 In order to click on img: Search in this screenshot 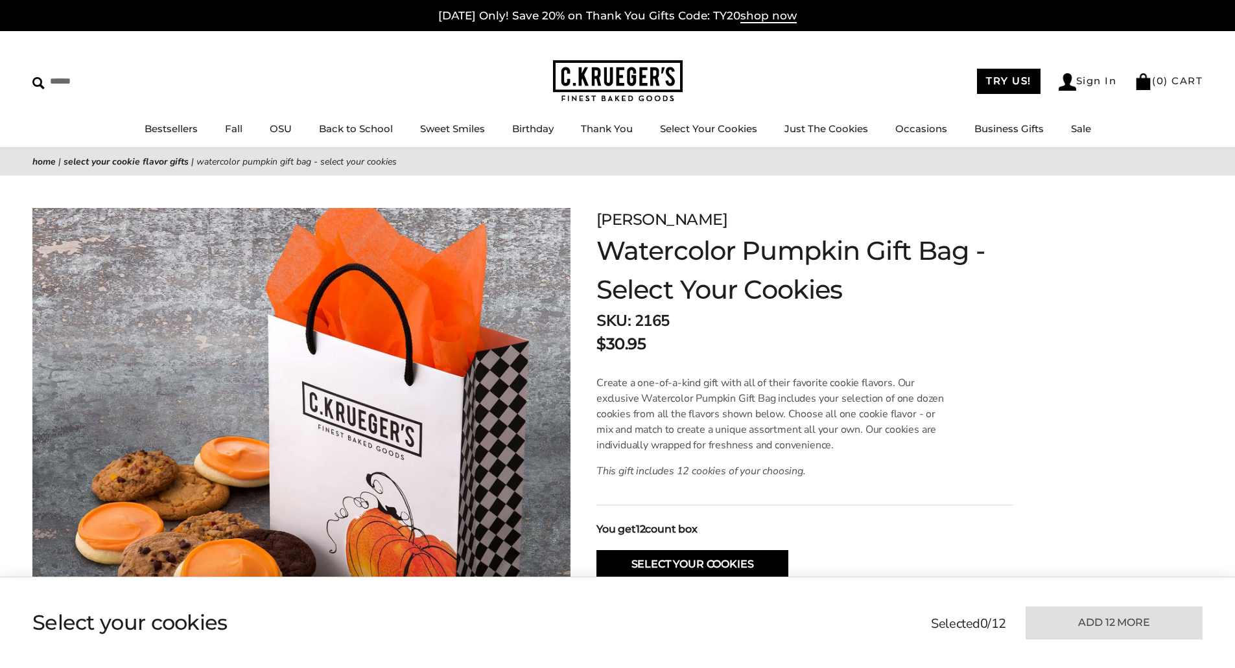, I will do `click(38, 83)`.